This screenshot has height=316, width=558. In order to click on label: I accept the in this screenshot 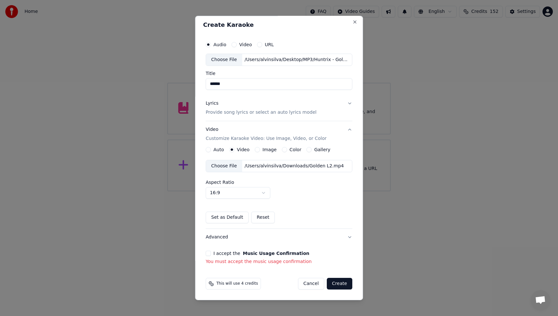, I will do `click(261, 253)`.